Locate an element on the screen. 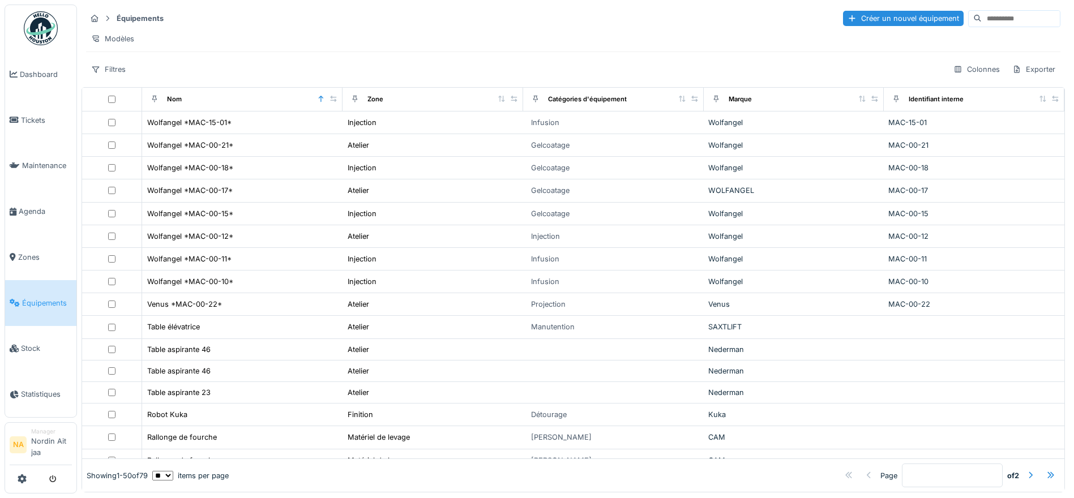 This screenshot has height=498, width=1074. div: Table aspirante 23 is located at coordinates (179, 392).